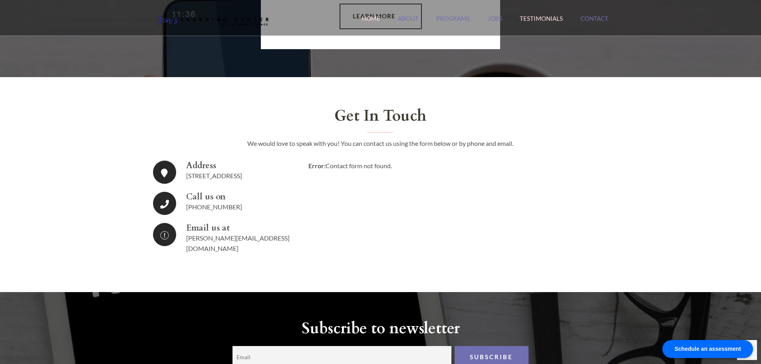 The image size is (761, 364). What do you see at coordinates (241, 228) in the screenshot?
I see `strong: Email us at` at bounding box center [241, 228].